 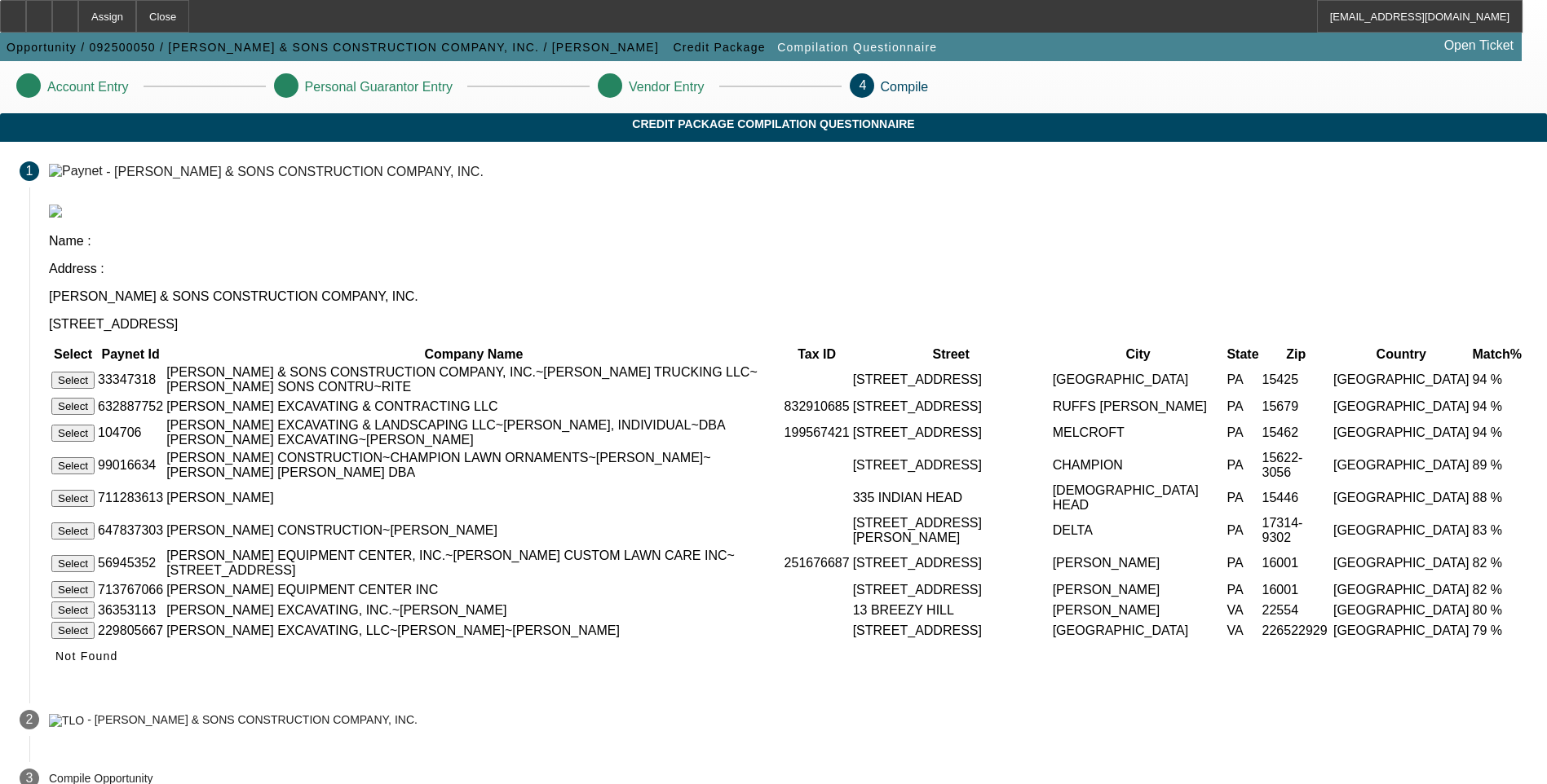 I want to click on td: 83 %, so click(x=1497, y=530).